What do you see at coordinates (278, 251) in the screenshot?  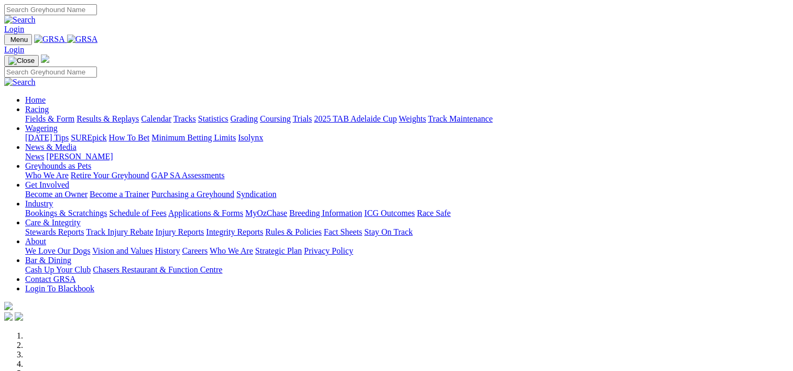 I see `a: Strategic Plan` at bounding box center [278, 251].